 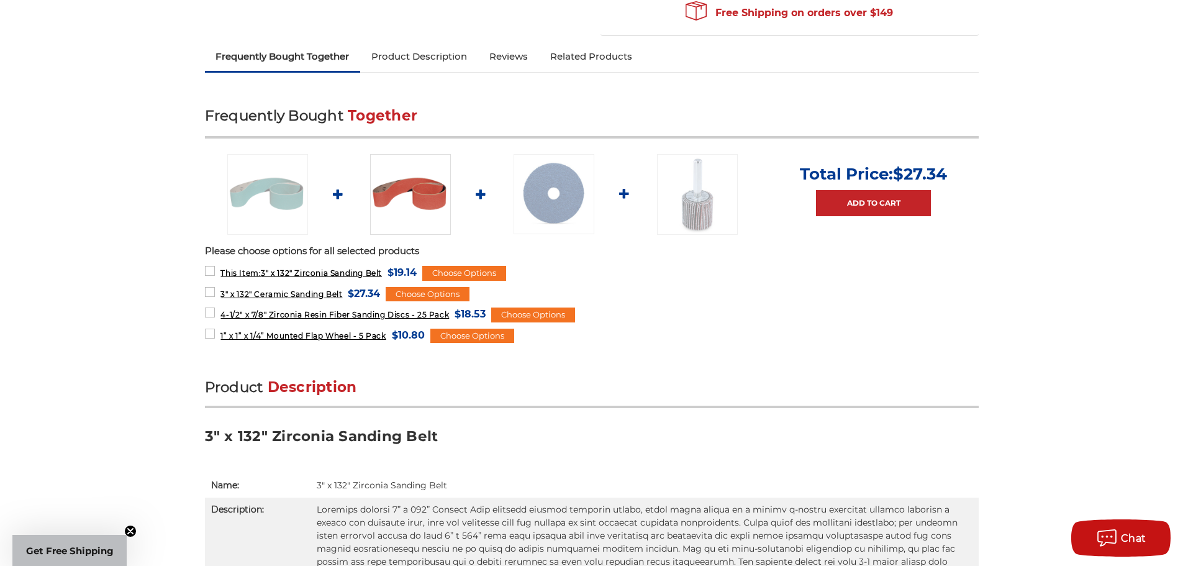 What do you see at coordinates (873, 174) in the screenshot?
I see `p: Total Price:` at bounding box center [873, 174].